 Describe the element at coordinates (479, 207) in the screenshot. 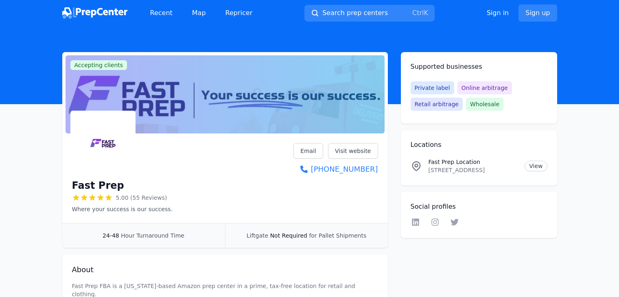

I see `h2: Social profiles` at that location.